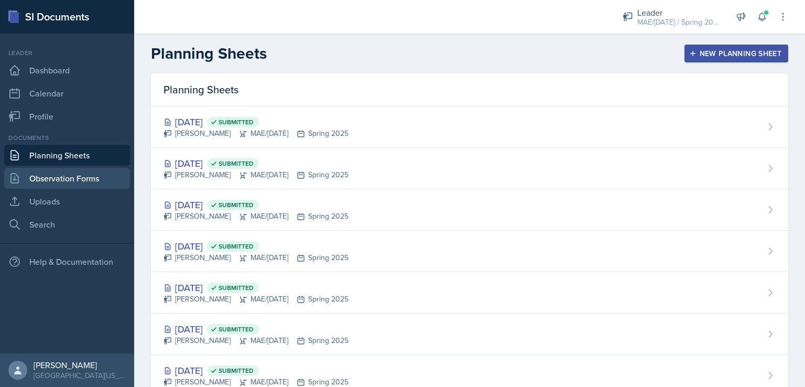  Describe the element at coordinates (67, 70) in the screenshot. I see `a: Dashboard` at that location.